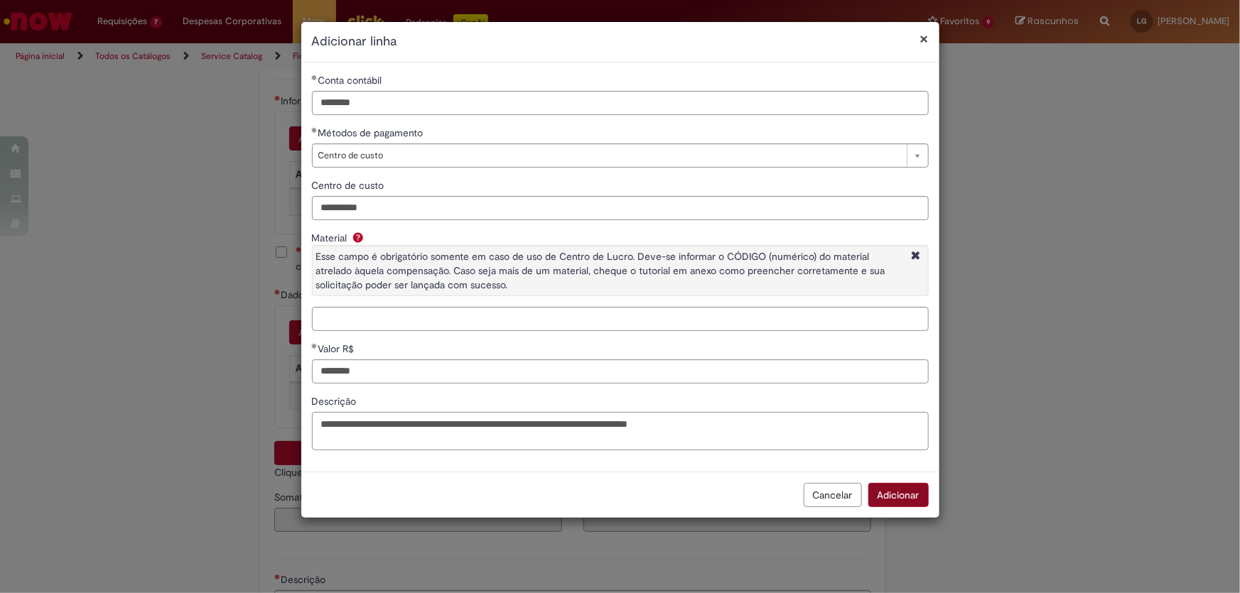 The width and height of the screenshot is (1240, 593). Describe the element at coordinates (620, 319) in the screenshot. I see `input: Material` at that location.